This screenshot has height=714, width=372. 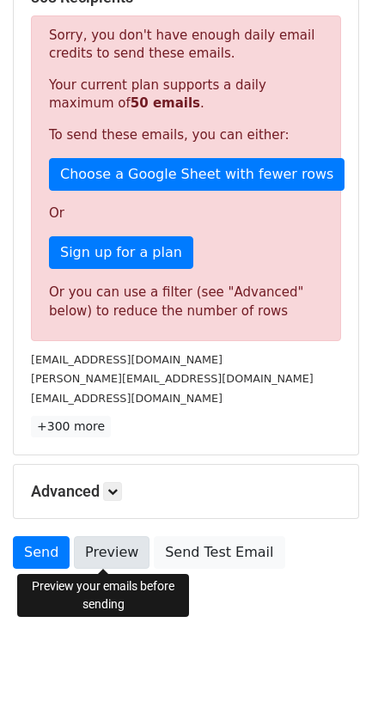 What do you see at coordinates (70, 426) in the screenshot?
I see `a: +300 more` at bounding box center [70, 426].